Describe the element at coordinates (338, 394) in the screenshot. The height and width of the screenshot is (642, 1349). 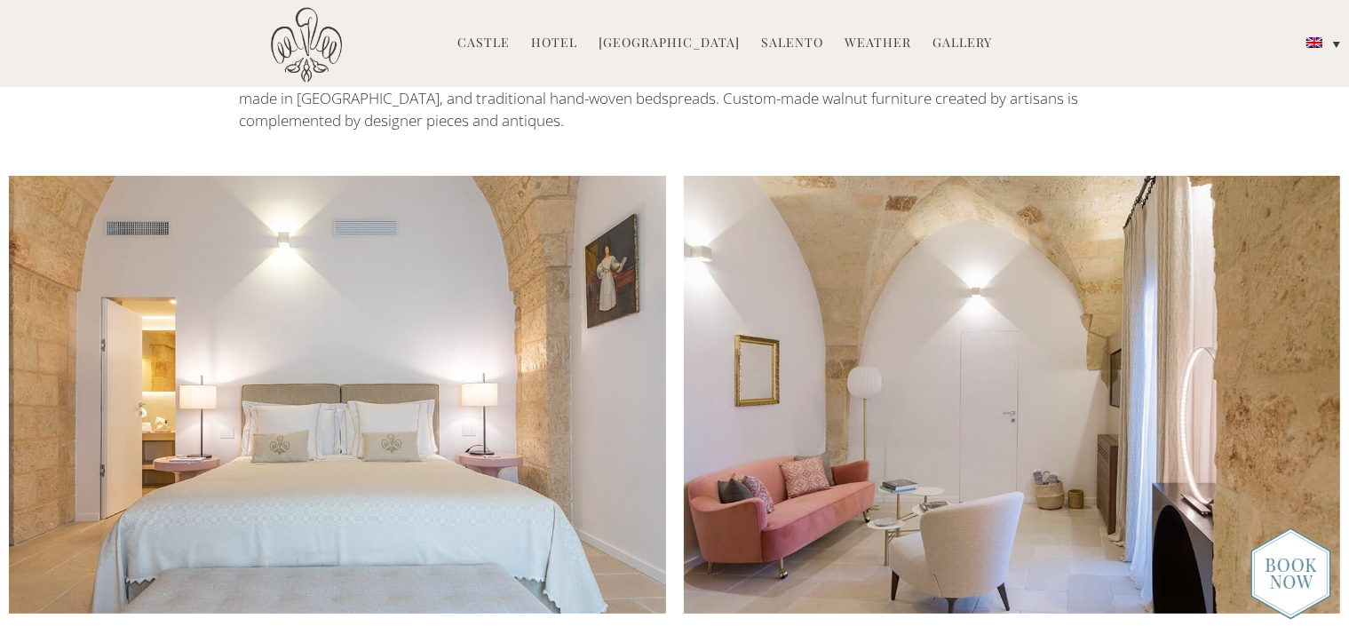
I see `img: SuiteRosa-bed_1063x709.jpg` at that location.